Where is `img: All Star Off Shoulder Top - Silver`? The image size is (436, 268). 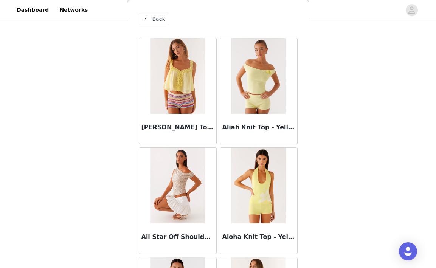
img: All Star Off Shoulder Top - Silver is located at coordinates (177, 186).